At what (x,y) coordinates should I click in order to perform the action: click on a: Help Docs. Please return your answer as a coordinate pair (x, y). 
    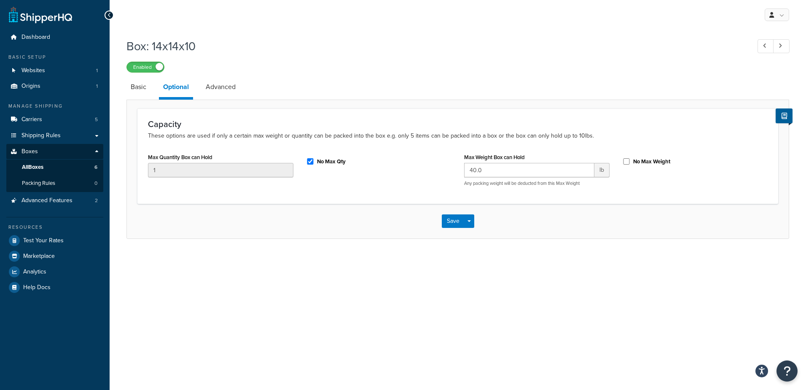
    Looking at the image, I should click on (55, 287).